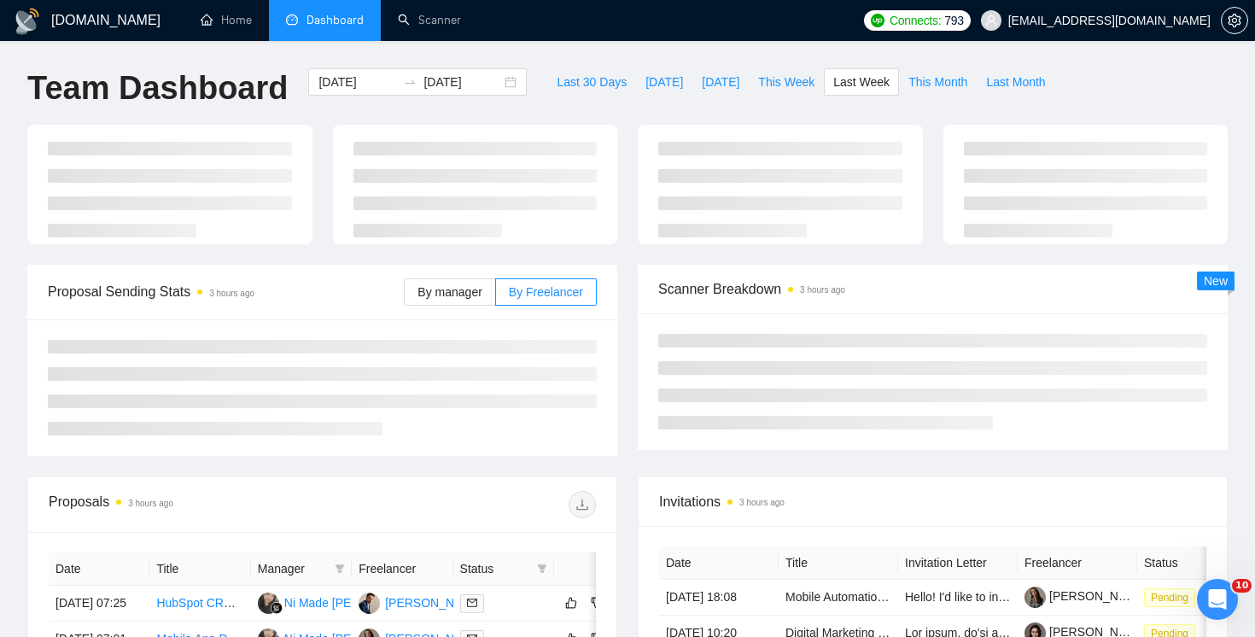  What do you see at coordinates (1169, 598) in the screenshot?
I see `span: Pending` at bounding box center [1169, 598].